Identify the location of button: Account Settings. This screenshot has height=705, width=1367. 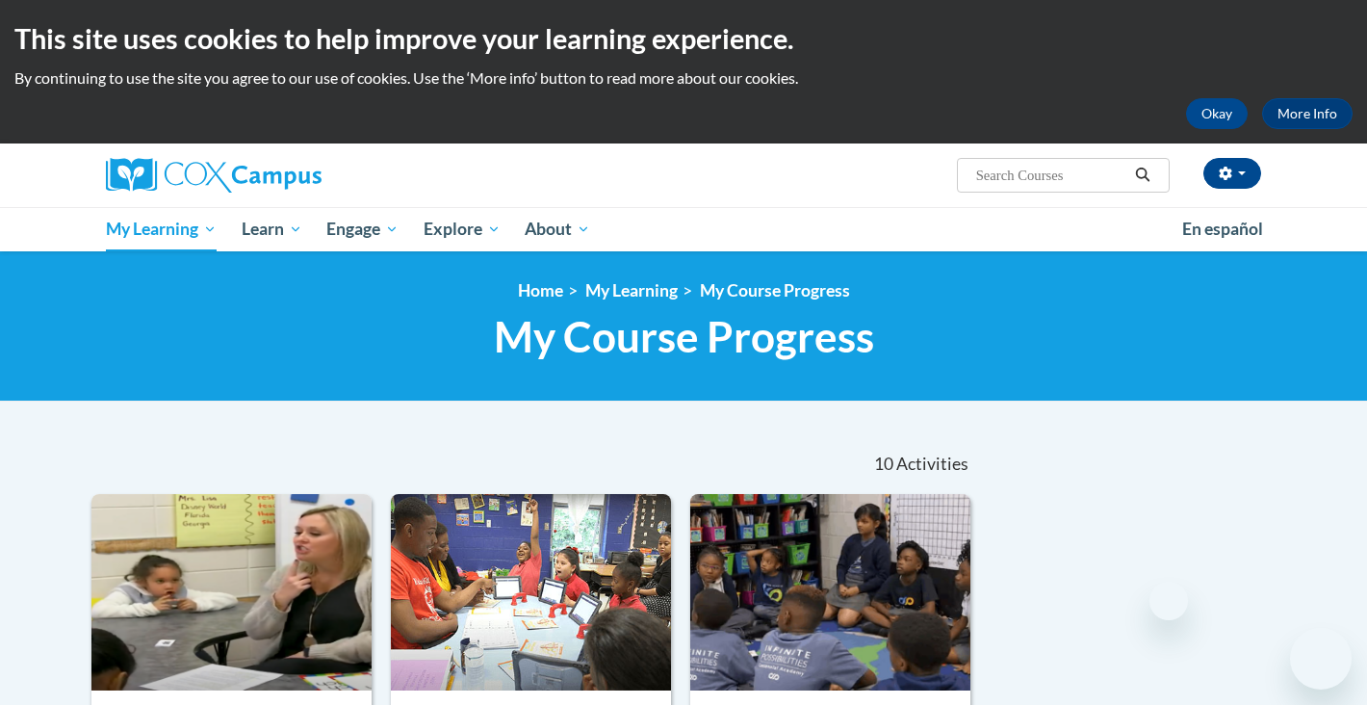
(1232, 173).